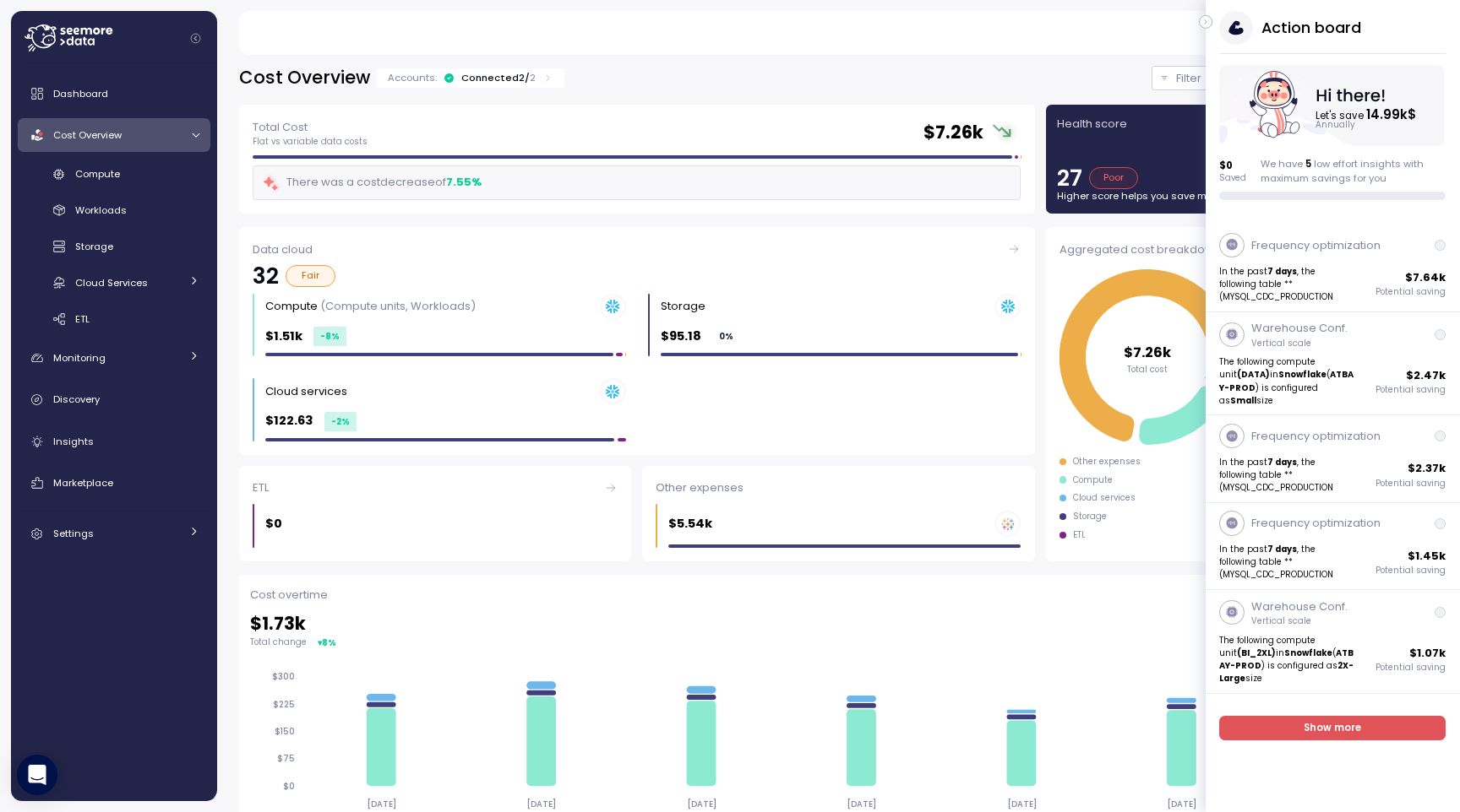 This screenshot has height=812, width=1460. What do you see at coordinates (285, 731) in the screenshot?
I see `tspan: $150` at bounding box center [285, 731].